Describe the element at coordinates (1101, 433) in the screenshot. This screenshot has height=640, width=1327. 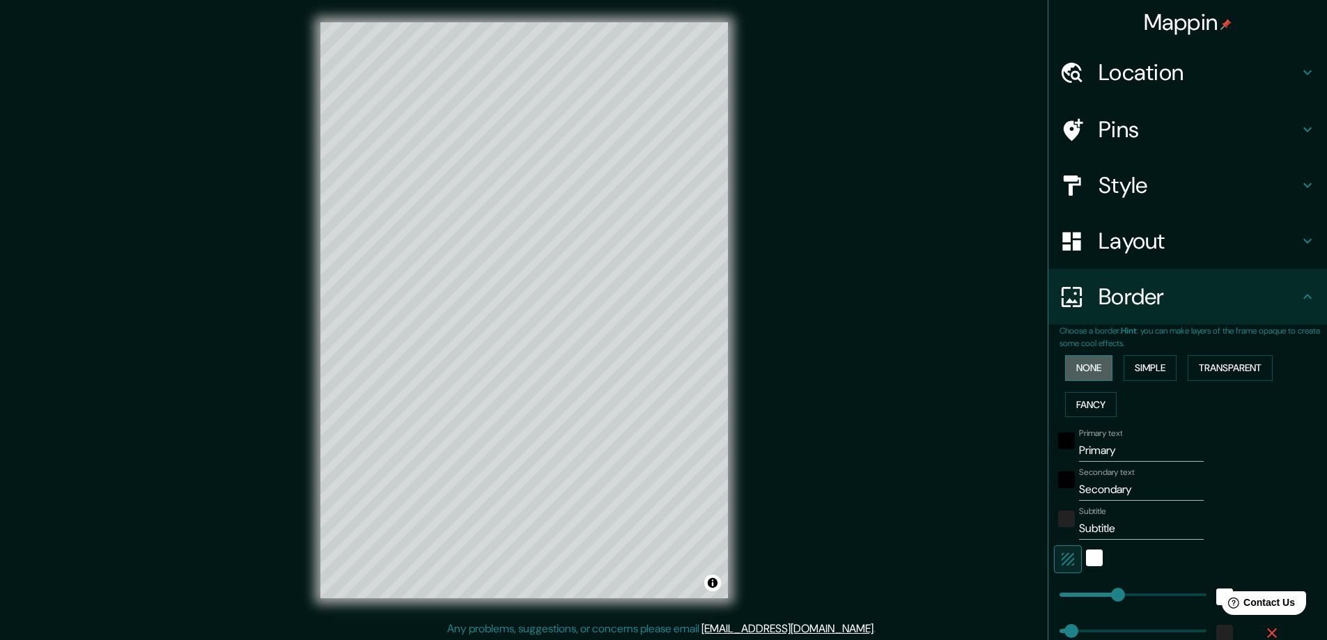
I see `label: Primary text` at that location.